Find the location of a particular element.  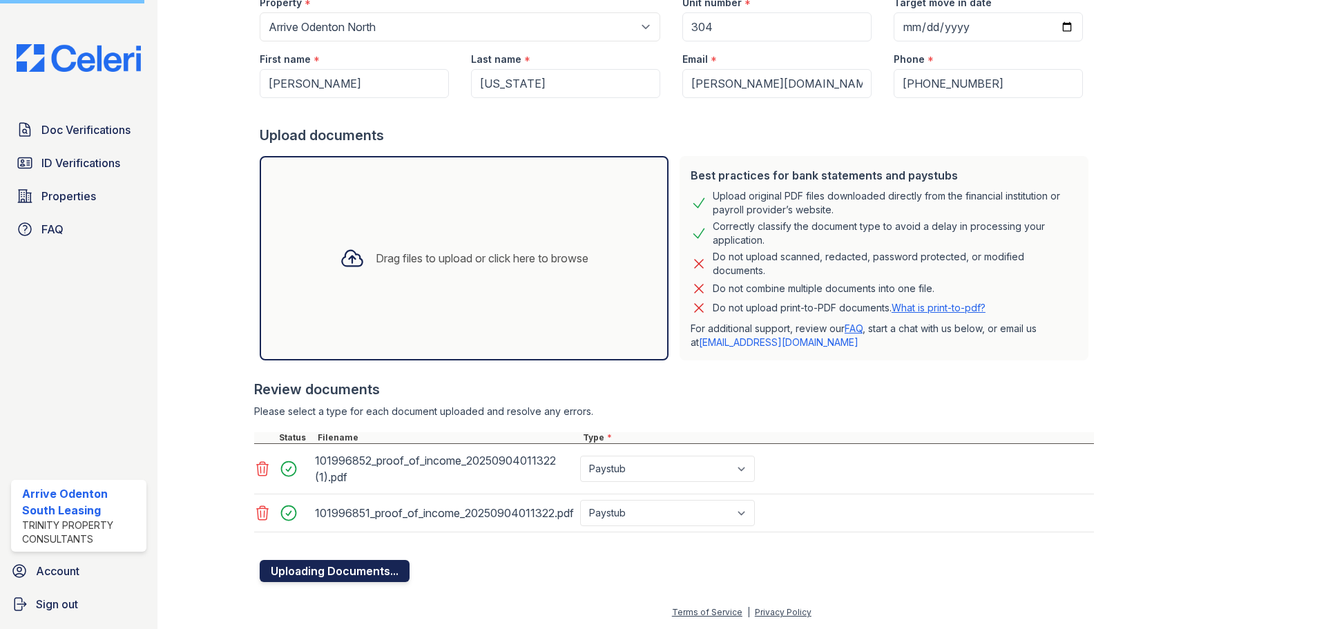

div: Trinity Property Consultants is located at coordinates (81, 532).